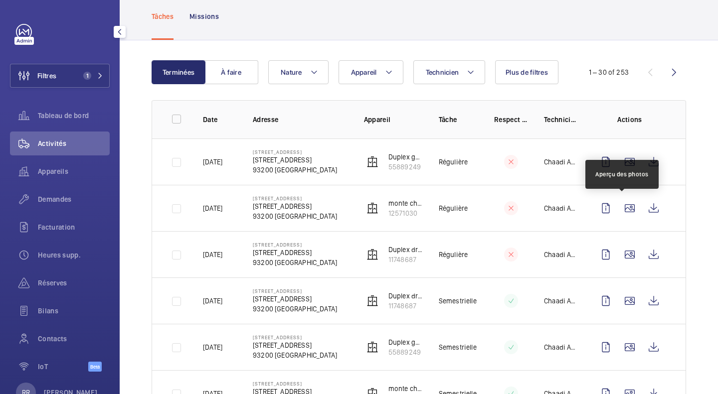 This screenshot has height=394, width=718. I want to click on button: Nature, so click(298, 72).